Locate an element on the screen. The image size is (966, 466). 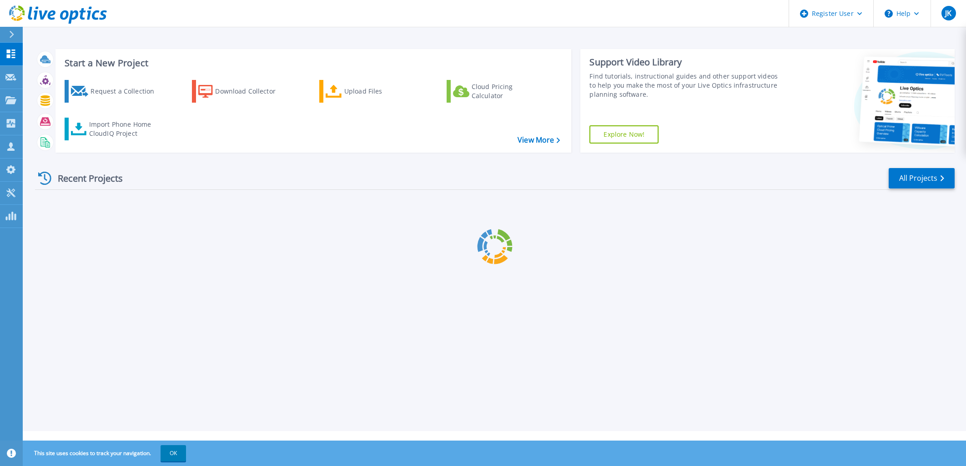
a: Request a Collection is located at coordinates (115, 91).